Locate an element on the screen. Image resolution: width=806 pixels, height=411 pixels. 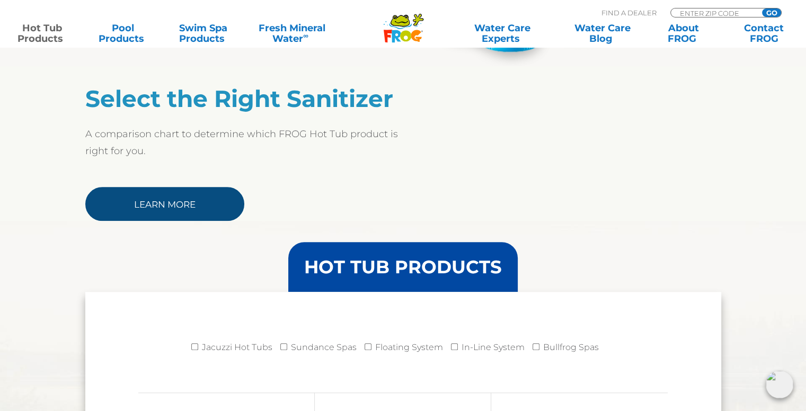
label: Bullfrog Spas is located at coordinates (571, 348).